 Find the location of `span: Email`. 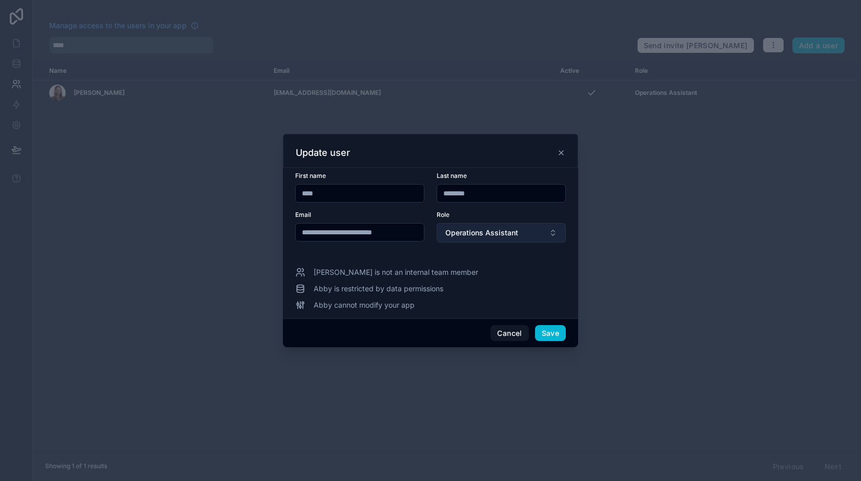

span: Email is located at coordinates (303, 214).